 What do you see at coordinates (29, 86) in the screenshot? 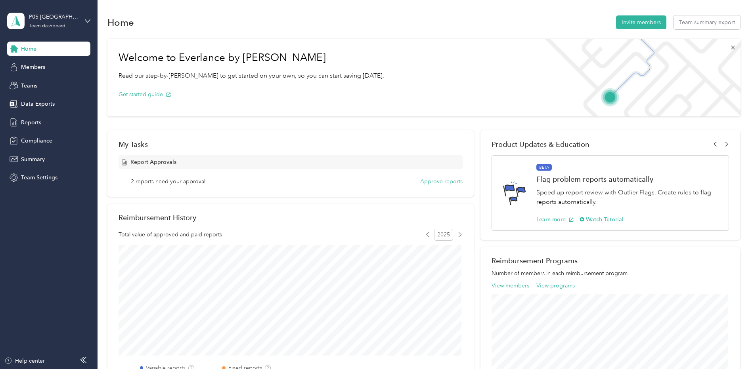
I see `span: Teams` at bounding box center [29, 86].